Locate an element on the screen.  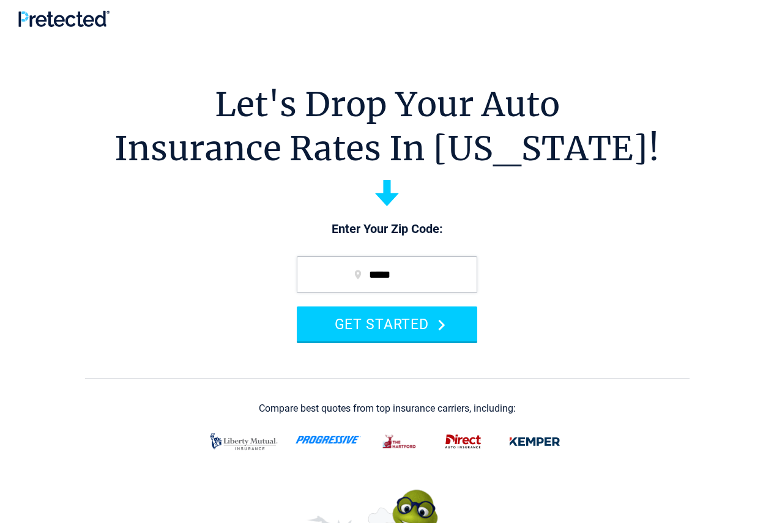
button: GET STARTED is located at coordinates (387, 324).